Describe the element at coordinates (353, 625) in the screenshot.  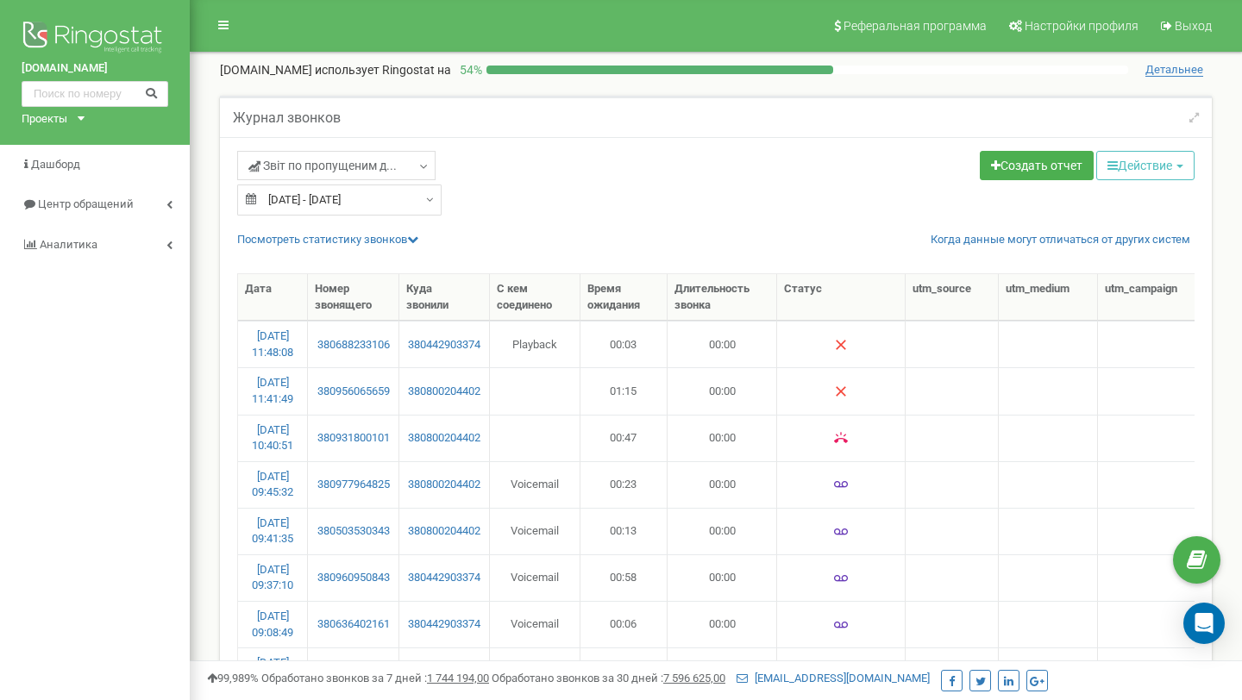
I see `a: 380636402161` at that location.